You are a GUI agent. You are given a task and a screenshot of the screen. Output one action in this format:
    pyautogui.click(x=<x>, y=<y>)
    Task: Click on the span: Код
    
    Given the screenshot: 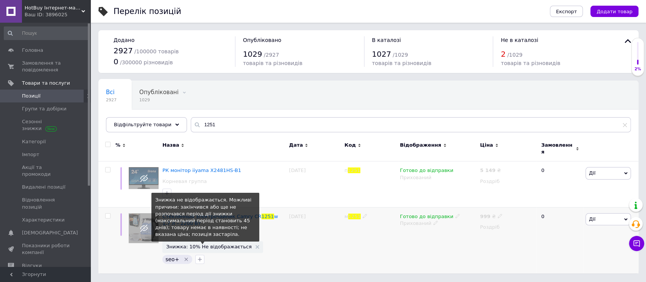 What is the action you would take?
    pyautogui.click(x=350, y=145)
    